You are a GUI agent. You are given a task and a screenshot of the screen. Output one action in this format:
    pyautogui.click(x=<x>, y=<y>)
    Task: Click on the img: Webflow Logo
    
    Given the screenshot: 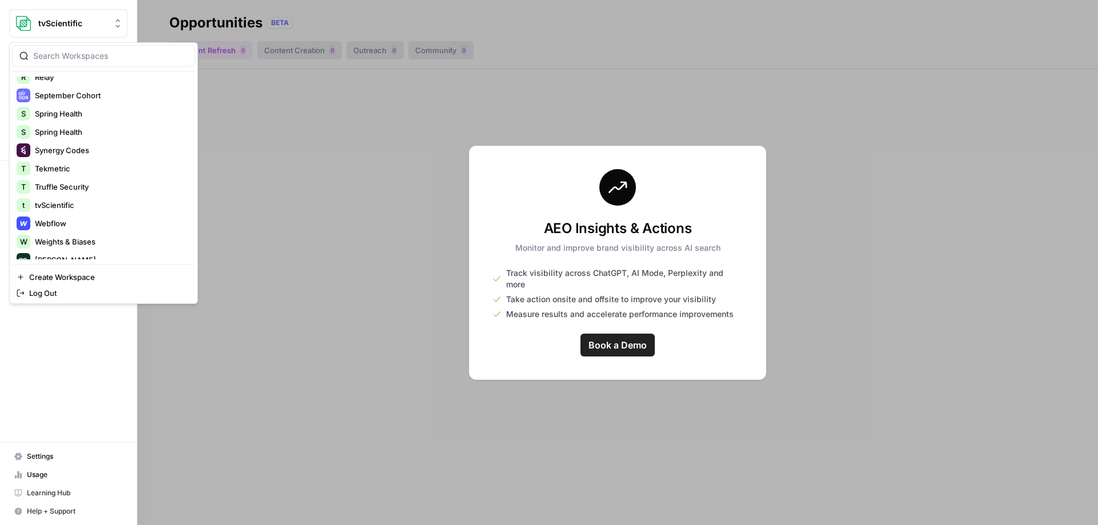 What is the action you would take?
    pyautogui.click(x=23, y=224)
    